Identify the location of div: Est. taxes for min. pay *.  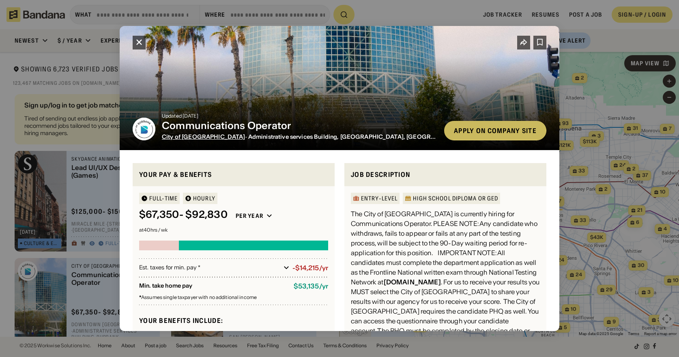
(210, 268).